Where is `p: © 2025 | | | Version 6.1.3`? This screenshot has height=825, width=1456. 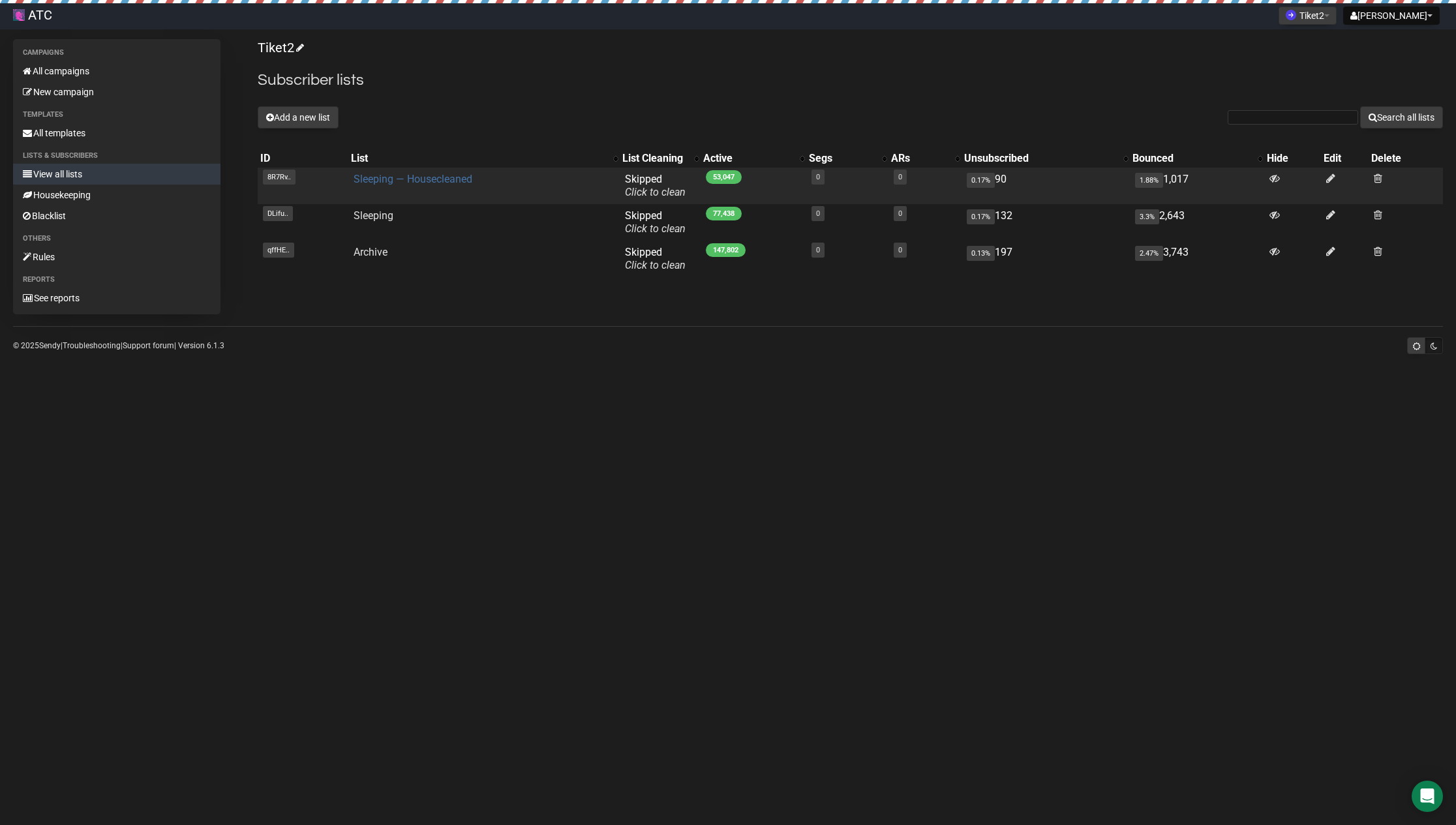
p: © 2025 | | | Version 6.1.3 is located at coordinates (119, 346).